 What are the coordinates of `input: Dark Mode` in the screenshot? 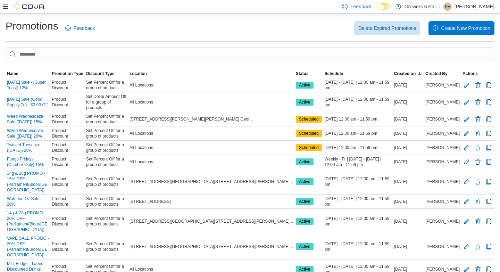 It's located at (384, 7).